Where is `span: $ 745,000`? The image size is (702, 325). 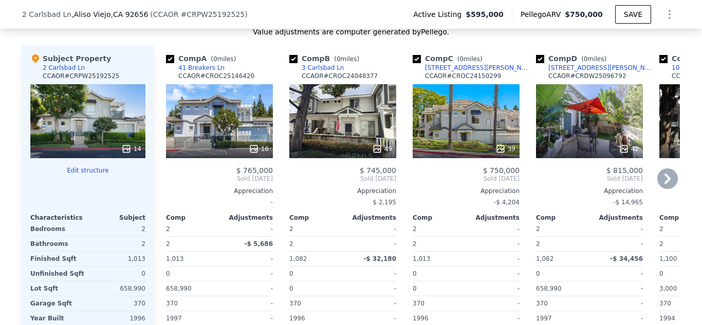
span: $ 745,000 is located at coordinates (378, 171).